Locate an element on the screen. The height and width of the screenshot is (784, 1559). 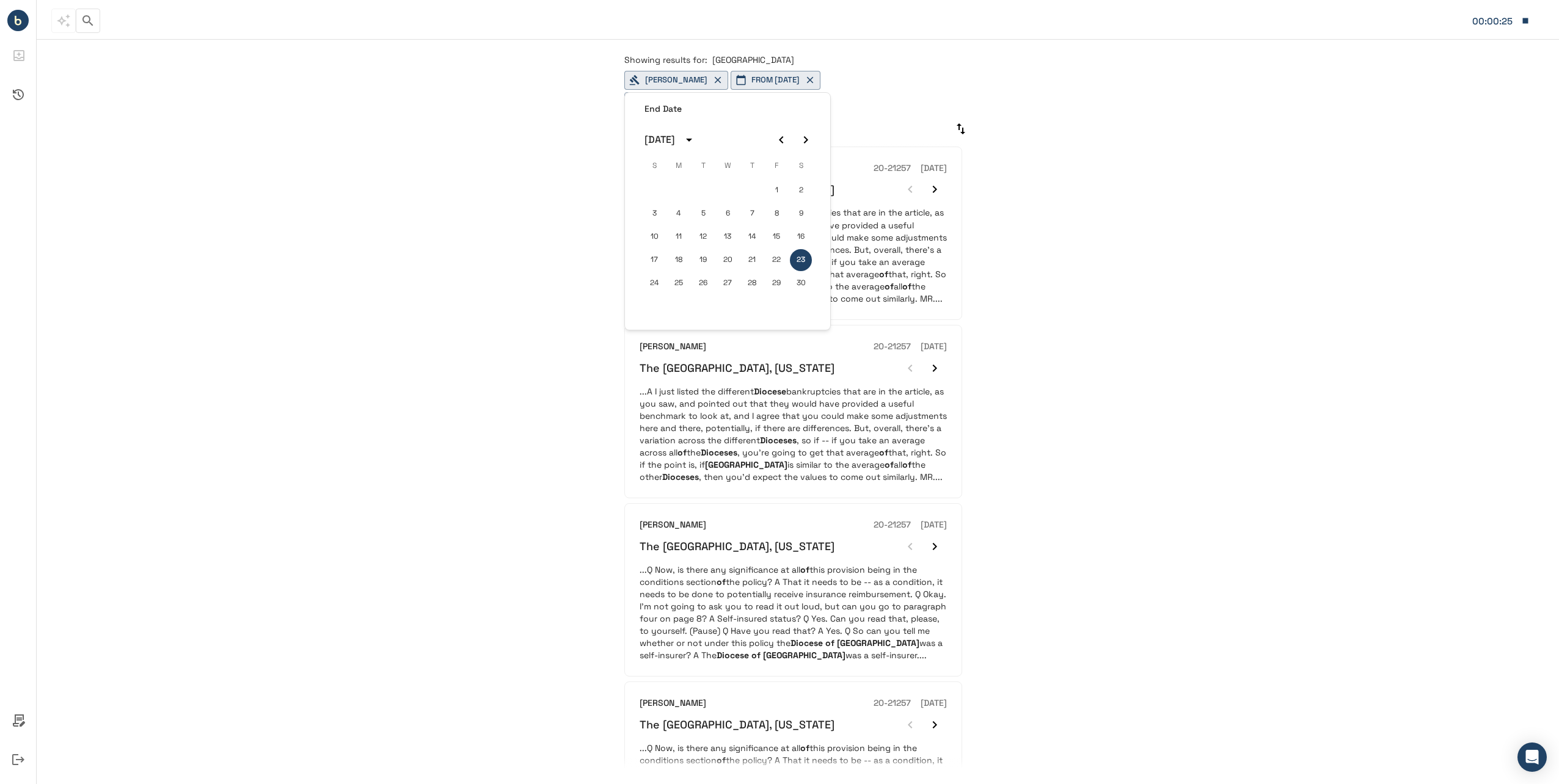
button: 5 is located at coordinates (703, 214).